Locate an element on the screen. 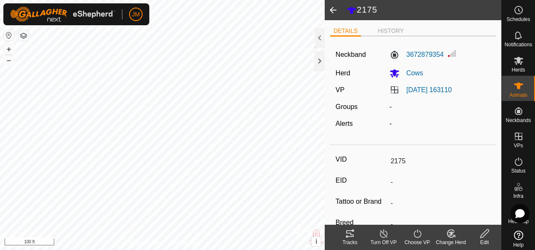 This screenshot has height=250, width=535. div: Edit is located at coordinates (484, 242).